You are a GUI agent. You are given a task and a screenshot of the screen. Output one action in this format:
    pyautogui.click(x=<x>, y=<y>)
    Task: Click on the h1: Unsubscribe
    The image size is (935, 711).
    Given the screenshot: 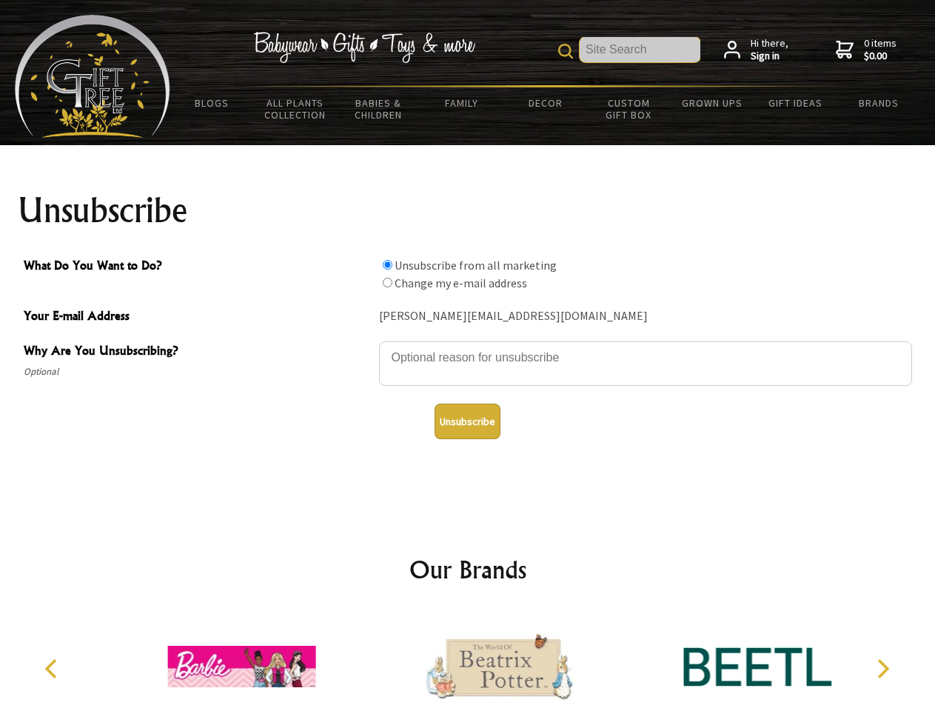 What is the action you would take?
    pyautogui.click(x=468, y=210)
    